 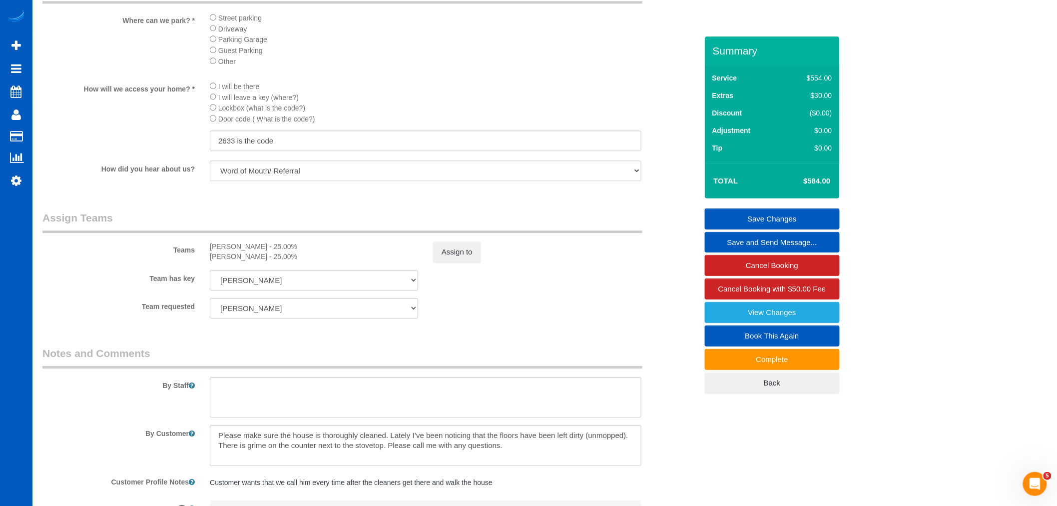 What do you see at coordinates (118, 383) in the screenshot?
I see `label: By Staff` at bounding box center [118, 383].